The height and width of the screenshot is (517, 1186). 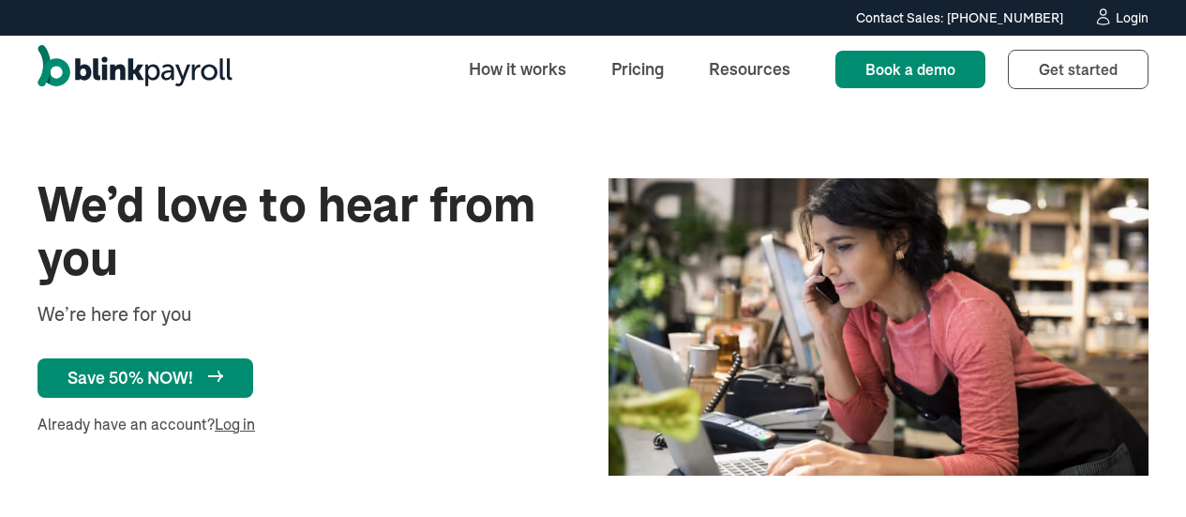 What do you see at coordinates (638, 68) in the screenshot?
I see `a: Pricing` at bounding box center [638, 68].